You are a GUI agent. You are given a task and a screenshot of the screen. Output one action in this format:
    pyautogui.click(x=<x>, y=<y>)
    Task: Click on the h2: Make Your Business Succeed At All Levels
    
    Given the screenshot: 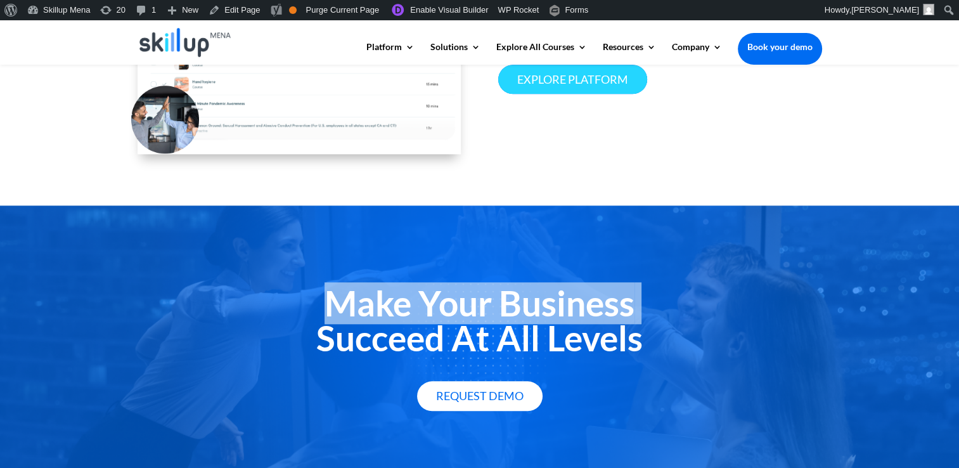 What is the action you would take?
    pyautogui.click(x=480, y=324)
    